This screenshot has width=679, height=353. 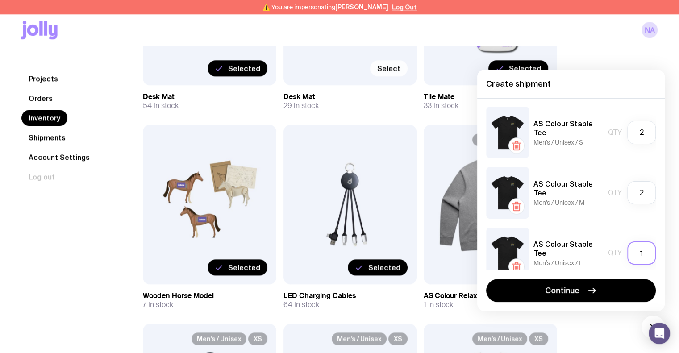 What do you see at coordinates (44, 118) in the screenshot?
I see `a: Inventory` at bounding box center [44, 118].